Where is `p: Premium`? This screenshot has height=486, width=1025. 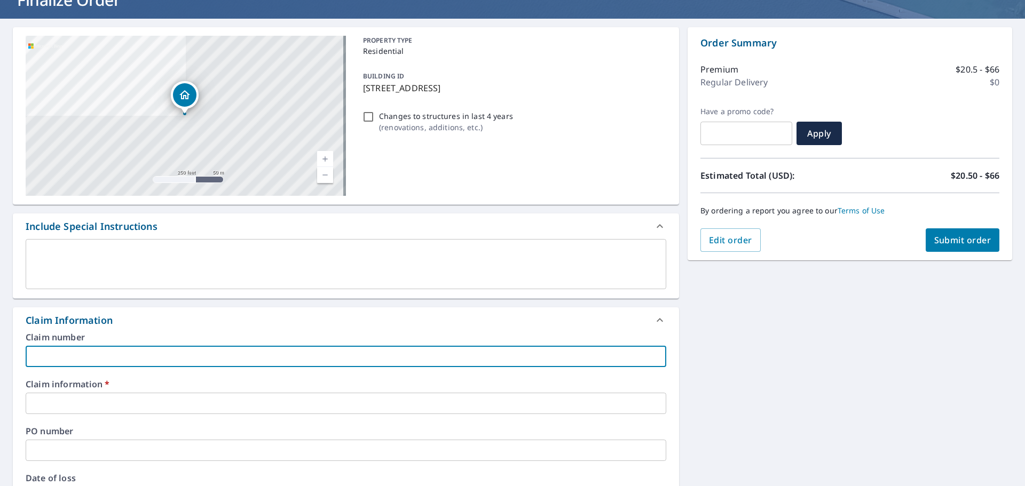 p: Premium is located at coordinates (719, 69).